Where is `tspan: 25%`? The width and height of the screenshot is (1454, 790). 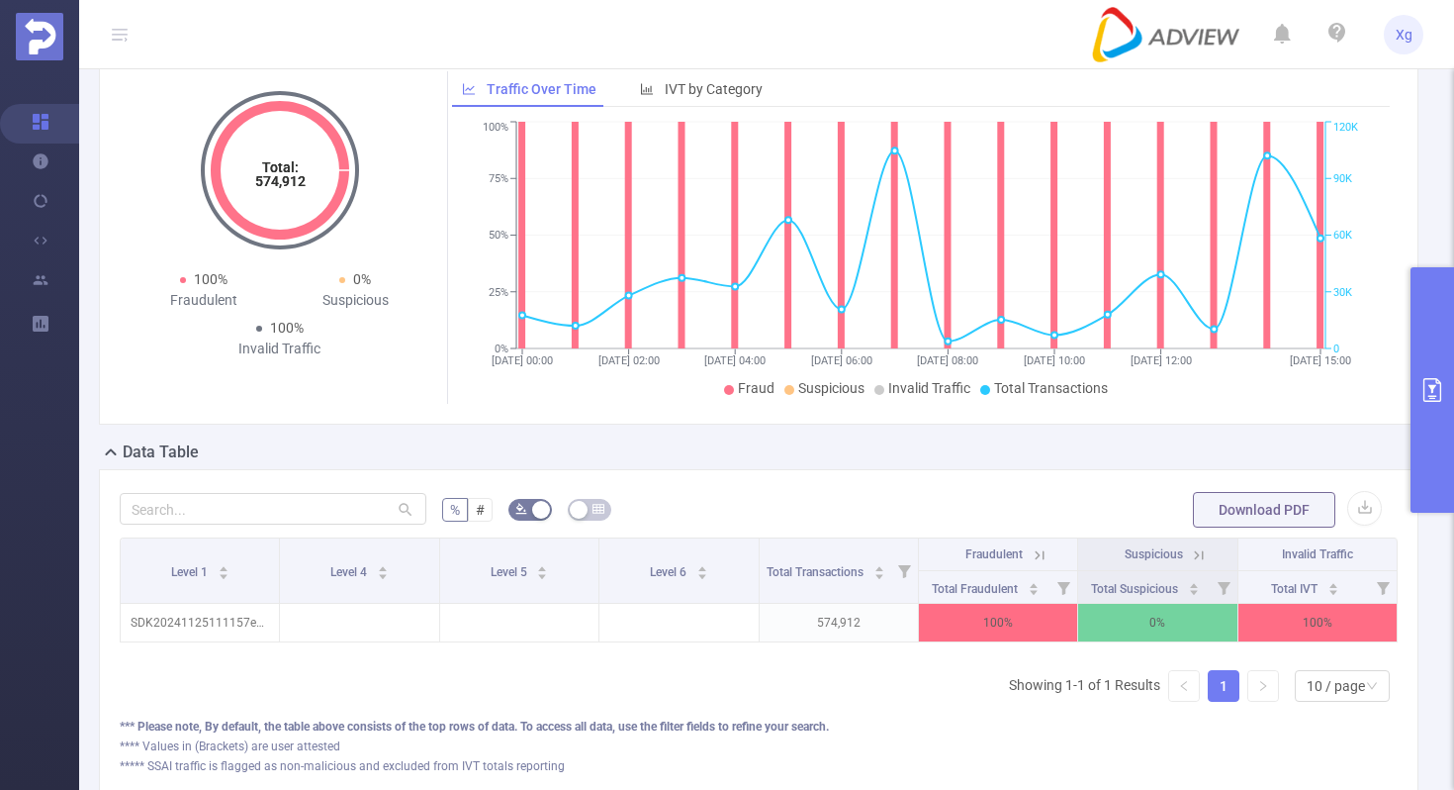 tspan: 25% is located at coordinates (499, 292).